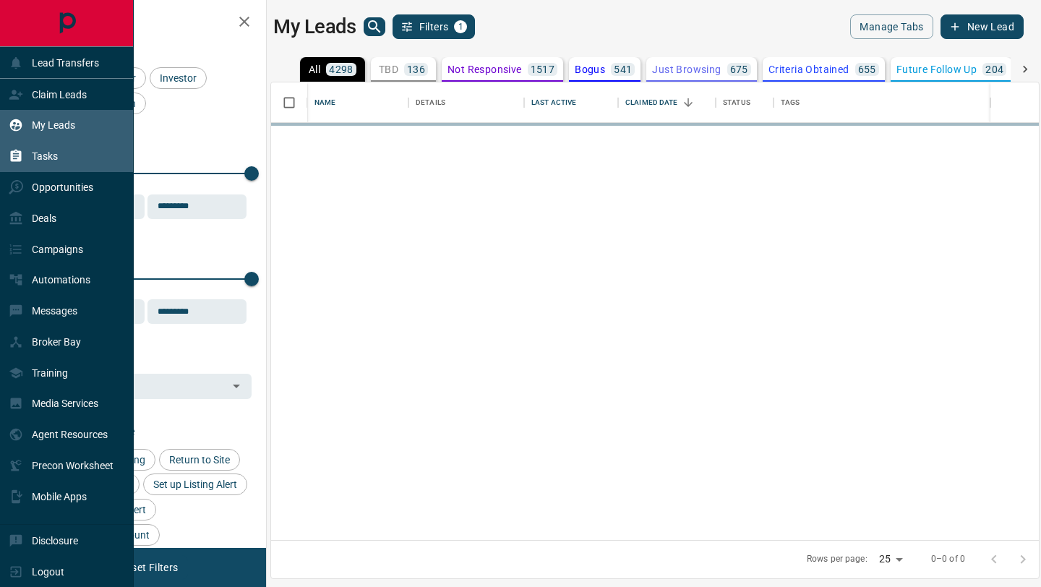 Image resolution: width=1041 pixels, height=587 pixels. What do you see at coordinates (622, 69) in the screenshot?
I see `p: 541` at bounding box center [622, 69].